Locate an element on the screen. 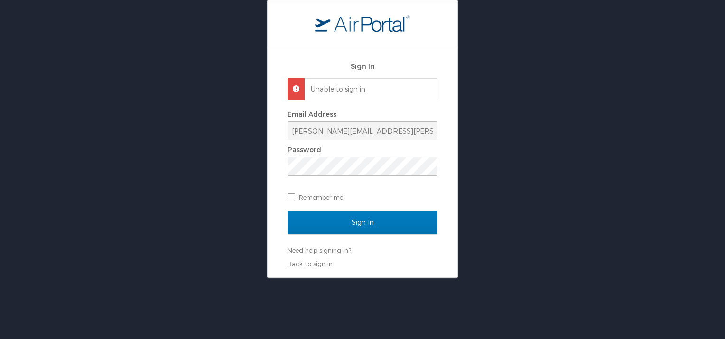 The image size is (725, 339). h2: Sign In is located at coordinates (363, 66).